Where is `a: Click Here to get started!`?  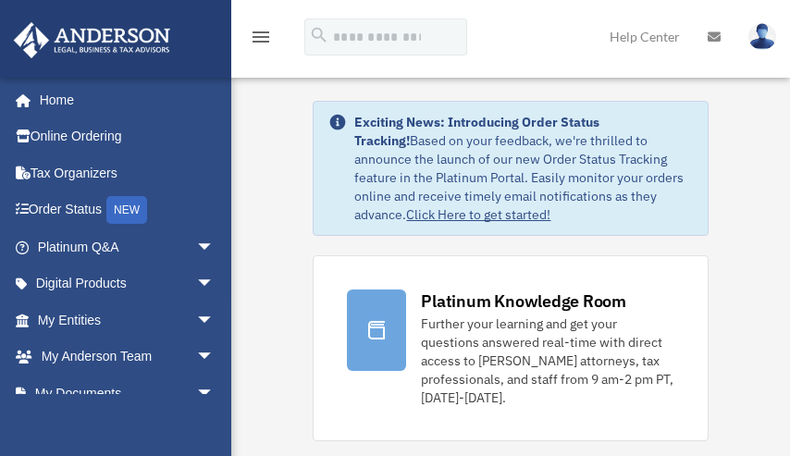 a: Click Here to get started! is located at coordinates (478, 215).